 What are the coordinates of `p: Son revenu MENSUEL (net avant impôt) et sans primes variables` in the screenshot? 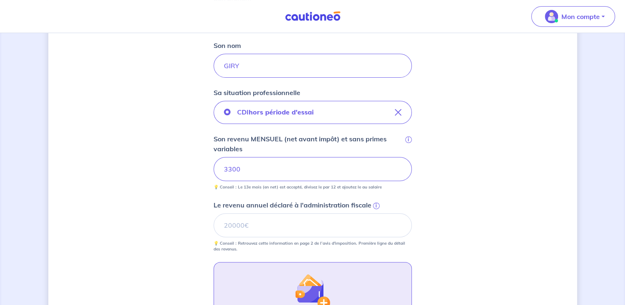 It's located at (308, 144).